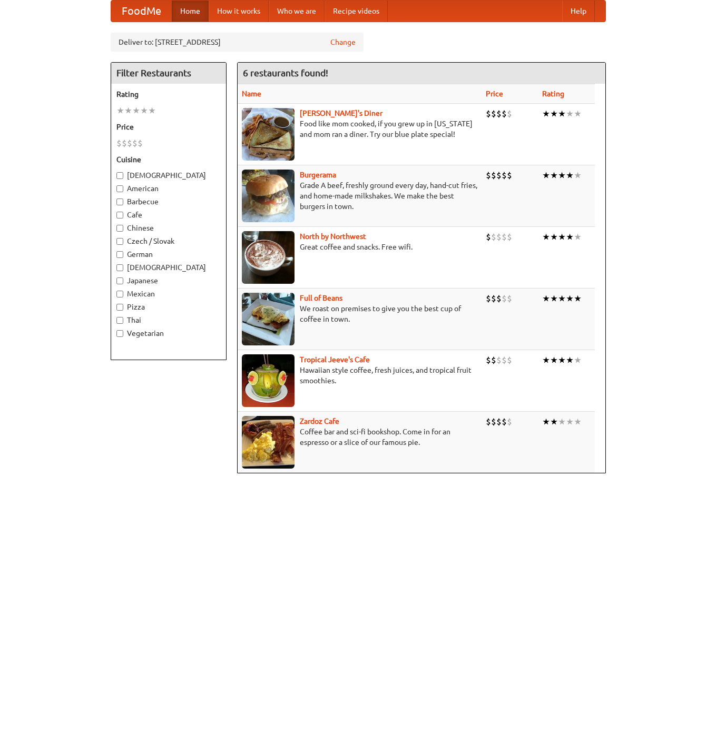 The width and height of the screenshot is (716, 745). Describe the element at coordinates (169, 94) in the screenshot. I see `h5: Rating` at that location.